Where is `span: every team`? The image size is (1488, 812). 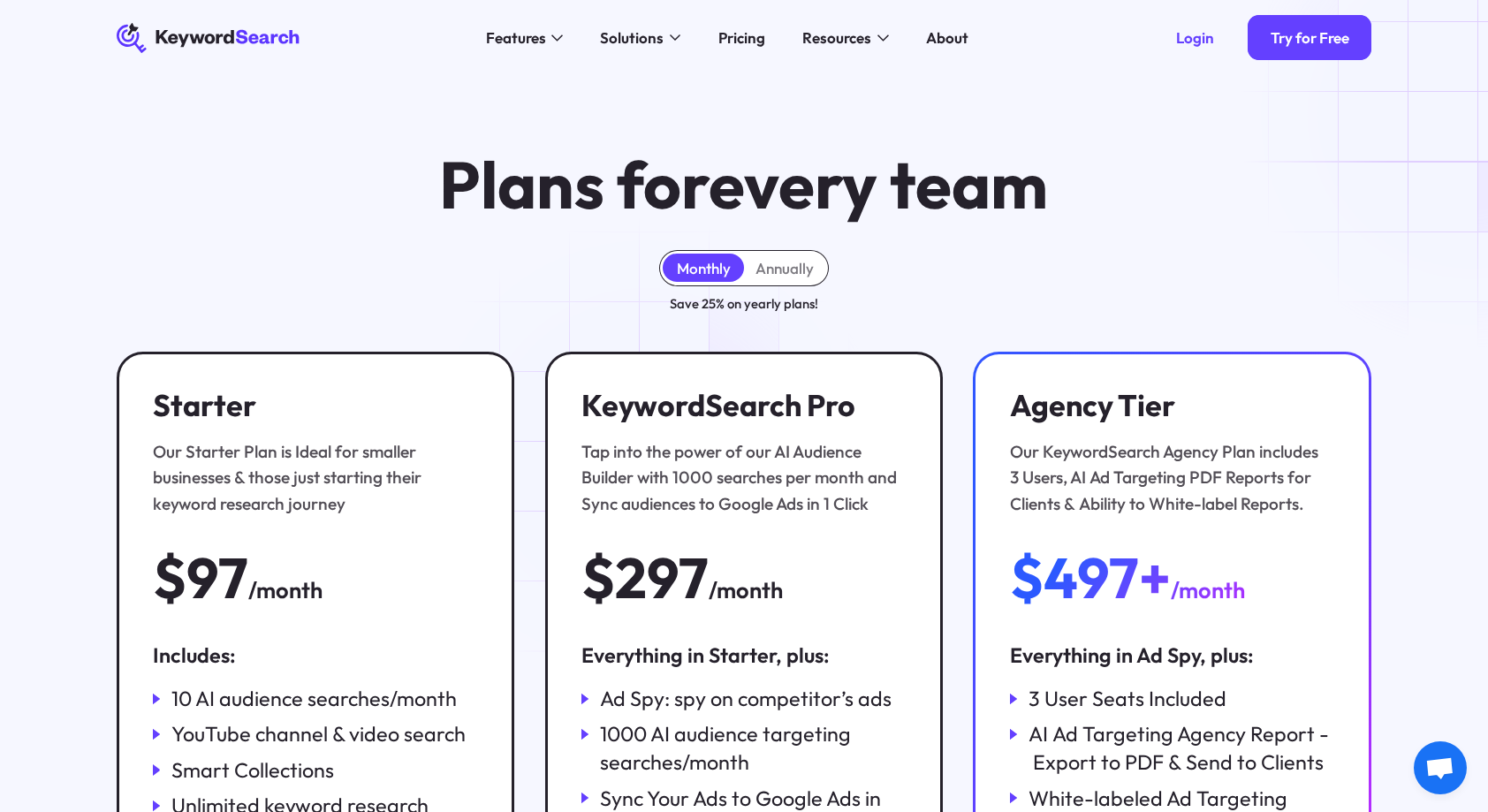
span: every team is located at coordinates (878, 184).